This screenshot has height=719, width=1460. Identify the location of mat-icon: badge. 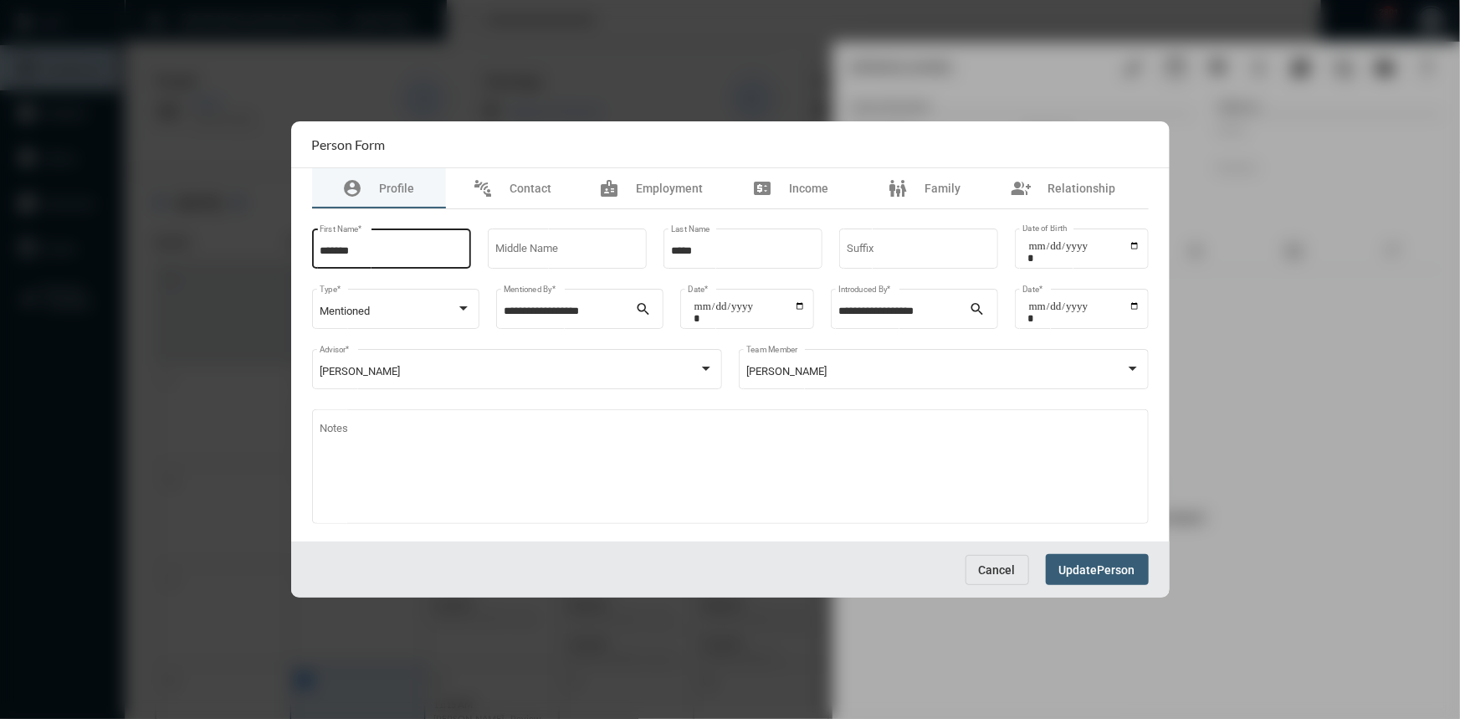
(610, 188).